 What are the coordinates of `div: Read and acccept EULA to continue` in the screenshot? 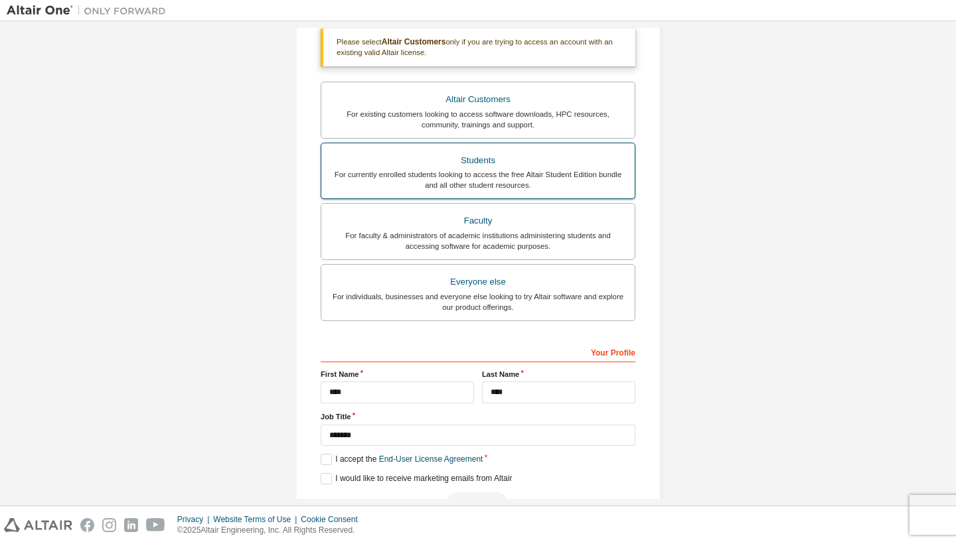 It's located at (478, 502).